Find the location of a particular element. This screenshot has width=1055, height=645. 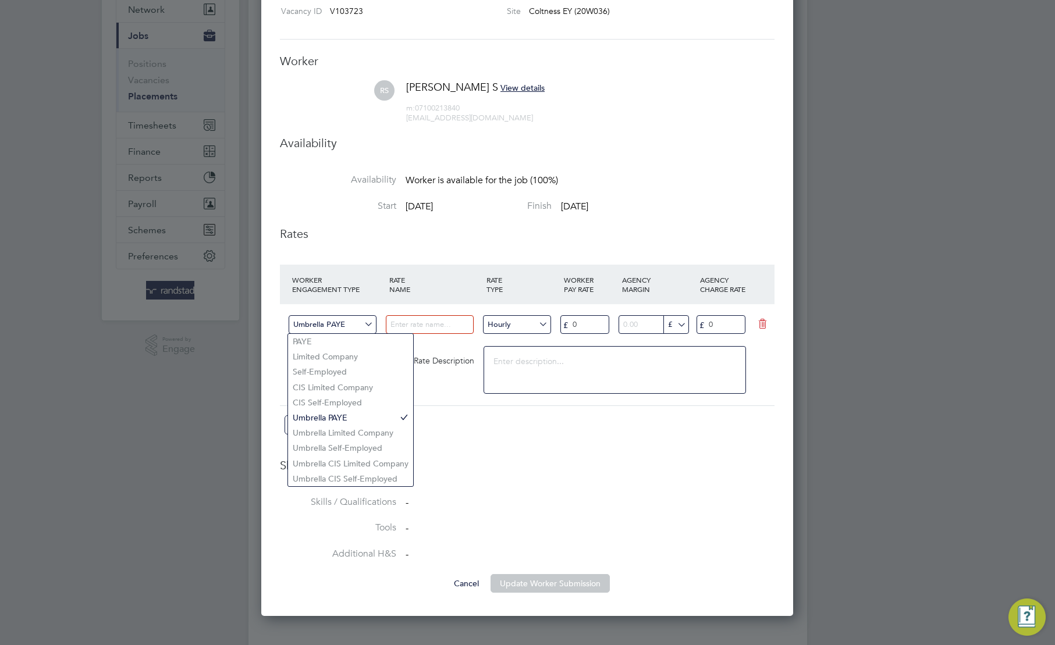

li: Umbrella CIS Self-Employed is located at coordinates (350, 479).